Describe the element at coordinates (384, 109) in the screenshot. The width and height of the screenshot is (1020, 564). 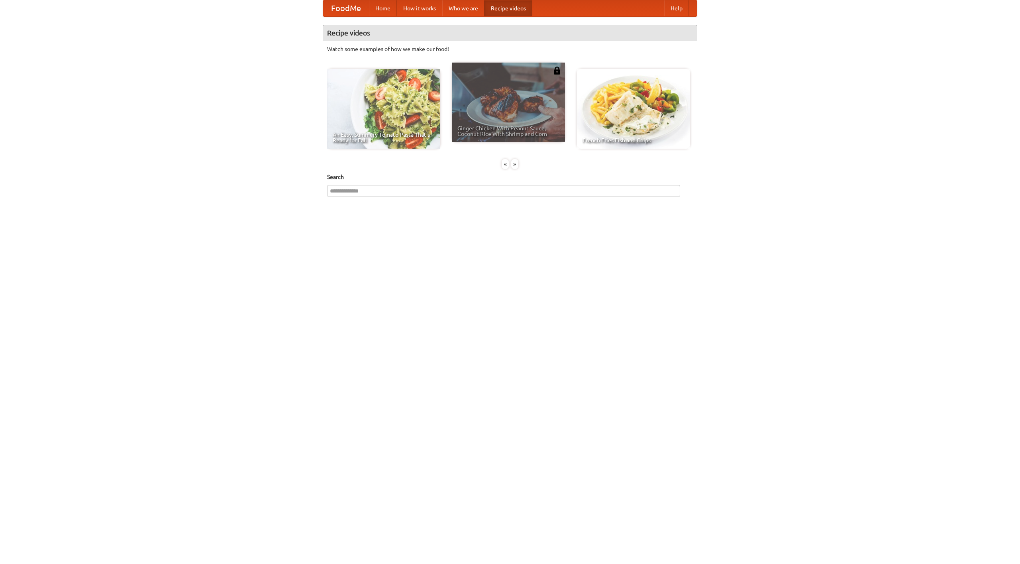
I see `a: An Easy, Summery Tomato Pasta That's Ready for Fall` at that location.